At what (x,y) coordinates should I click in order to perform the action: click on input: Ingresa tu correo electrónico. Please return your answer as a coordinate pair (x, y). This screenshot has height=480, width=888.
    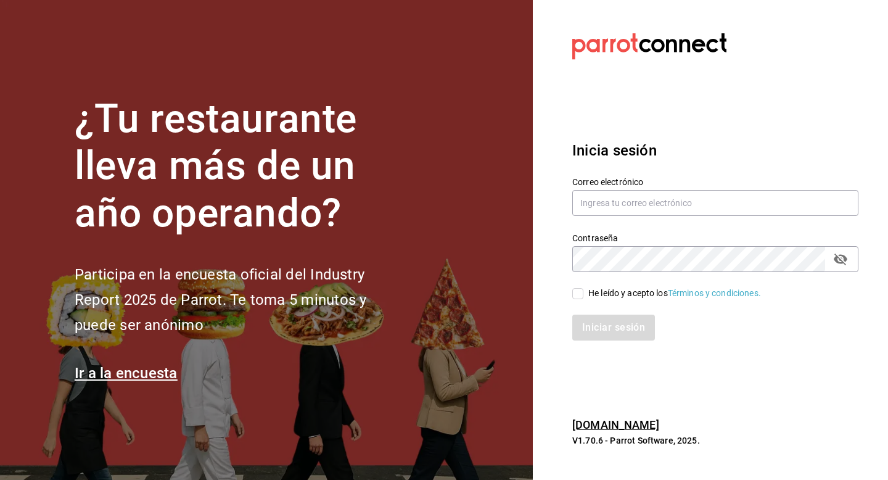
    Looking at the image, I should click on (716, 203).